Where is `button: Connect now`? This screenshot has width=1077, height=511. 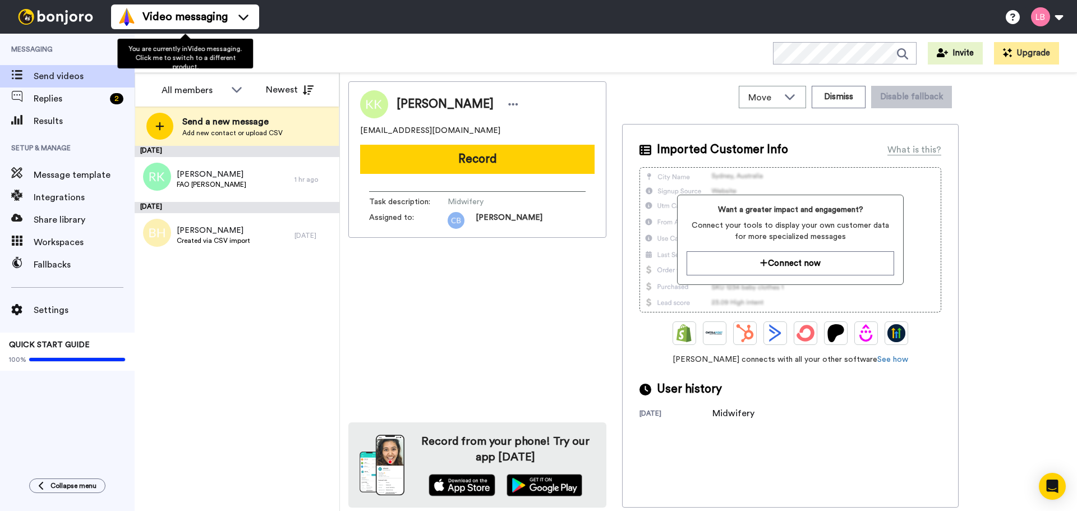 button: Connect now is located at coordinates (790, 263).